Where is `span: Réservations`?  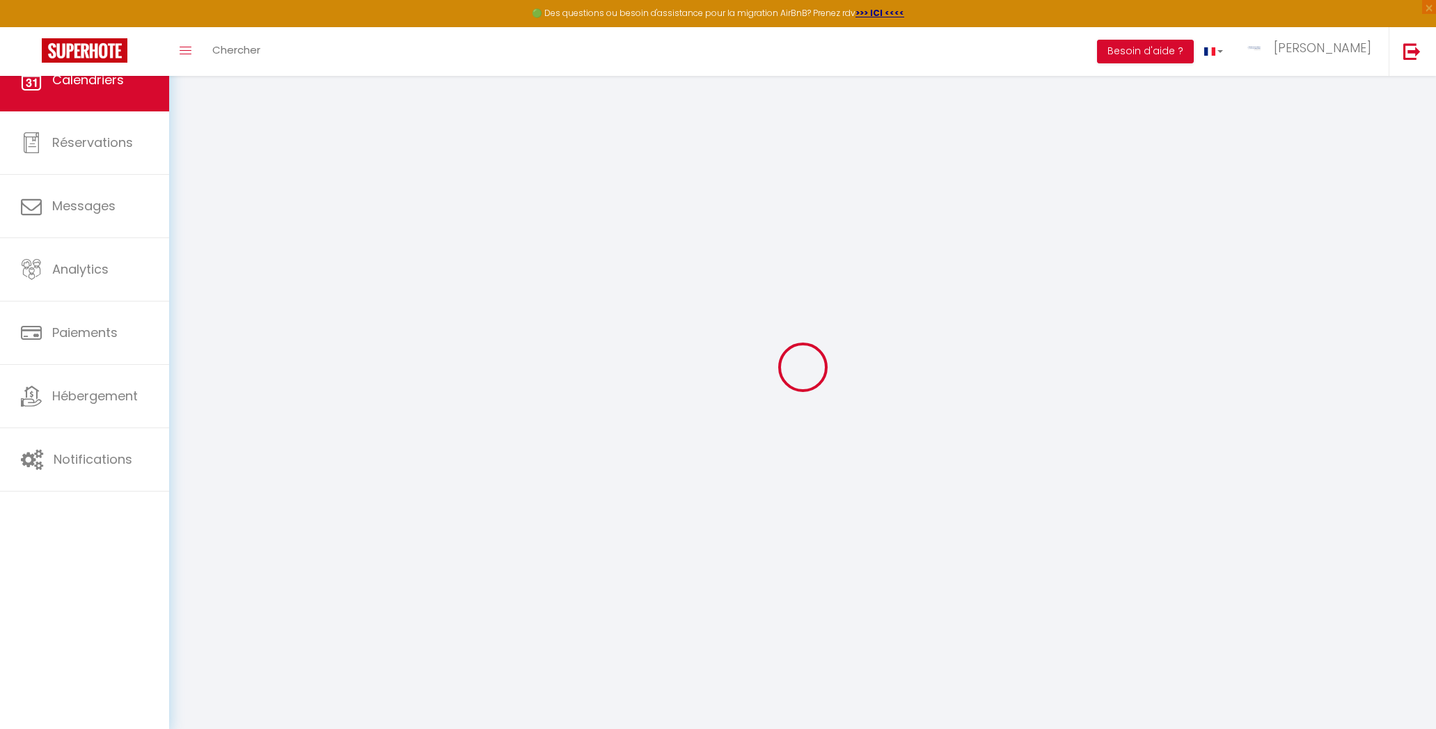
span: Réservations is located at coordinates (93, 142).